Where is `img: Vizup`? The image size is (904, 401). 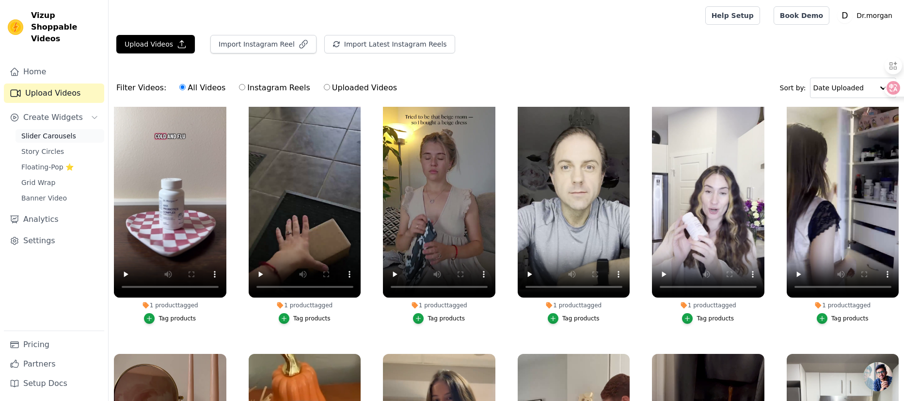 img: Vizup is located at coordinates (16, 27).